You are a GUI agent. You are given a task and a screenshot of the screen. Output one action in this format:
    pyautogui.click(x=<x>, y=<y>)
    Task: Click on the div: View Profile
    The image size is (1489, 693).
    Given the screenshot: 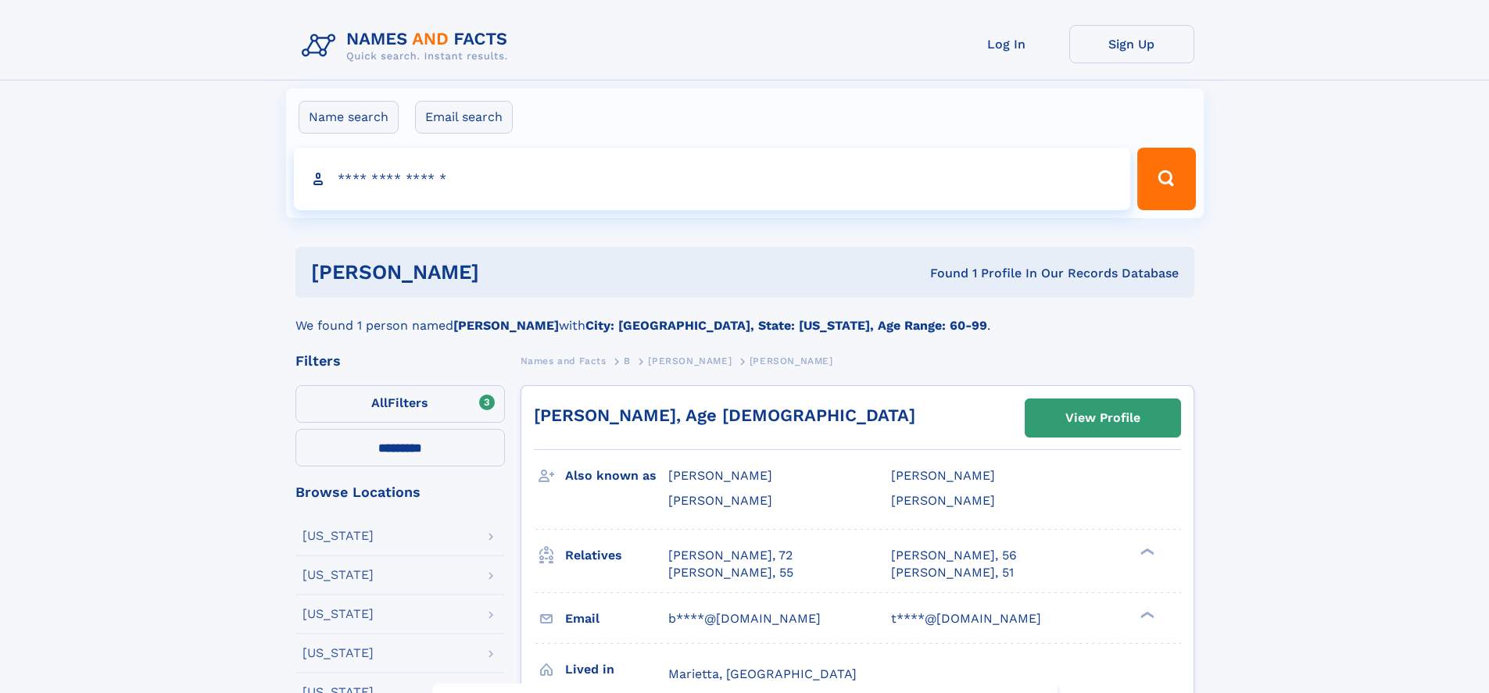 What is the action you would take?
    pyautogui.click(x=1103, y=418)
    